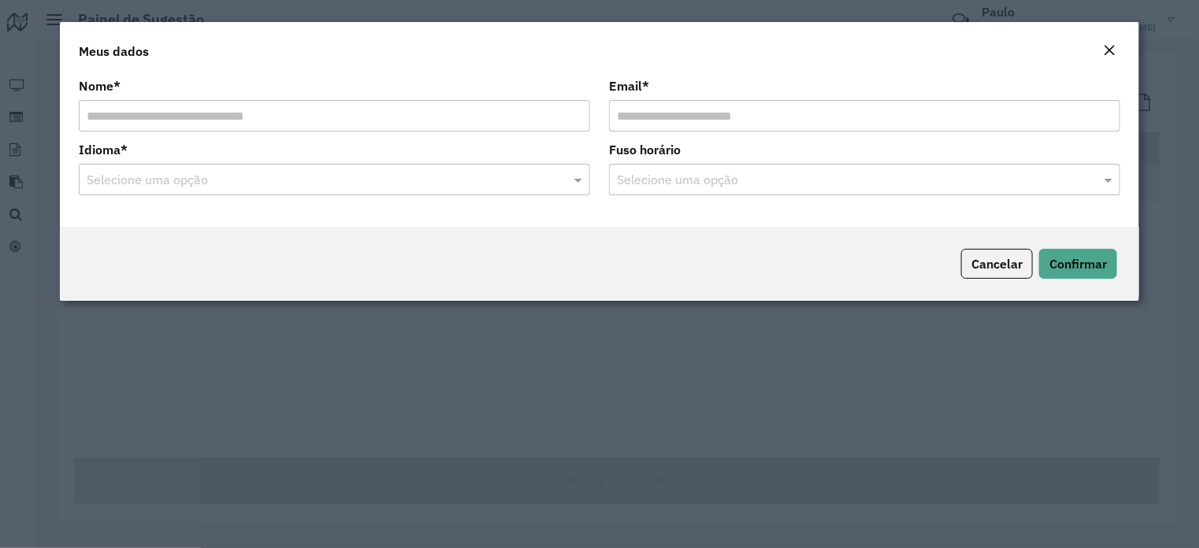 The height and width of the screenshot is (548, 1199). I want to click on label: Nome, so click(99, 86).